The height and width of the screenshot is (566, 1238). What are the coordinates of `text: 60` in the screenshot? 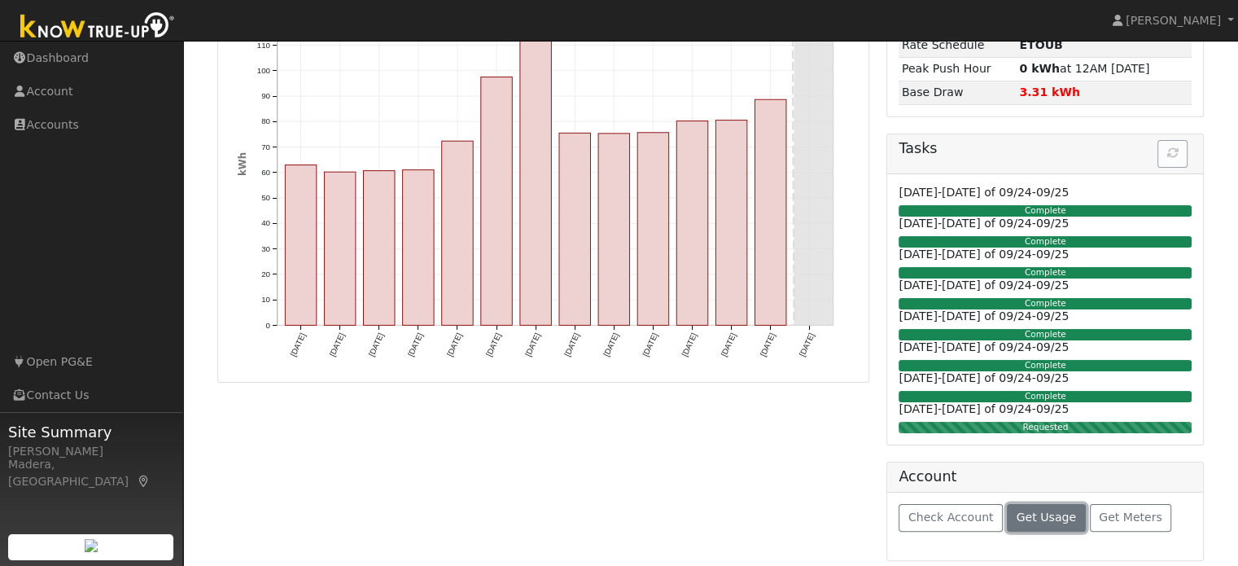 It's located at (265, 172).